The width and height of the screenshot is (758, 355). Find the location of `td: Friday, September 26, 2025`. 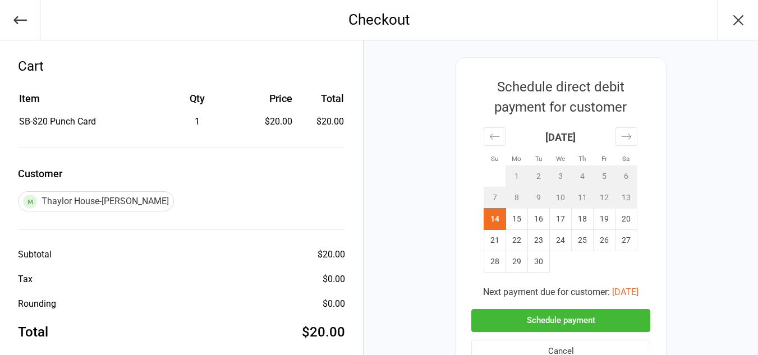

td: Friday, September 26, 2025 is located at coordinates (604, 241).